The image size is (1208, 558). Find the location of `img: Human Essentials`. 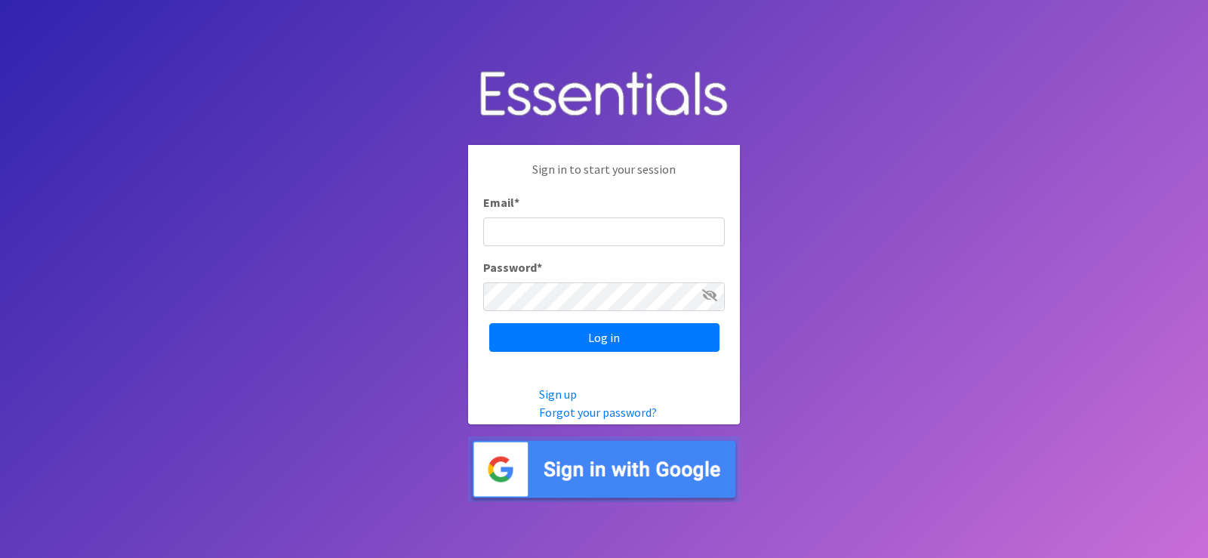

img: Human Essentials is located at coordinates (604, 94).